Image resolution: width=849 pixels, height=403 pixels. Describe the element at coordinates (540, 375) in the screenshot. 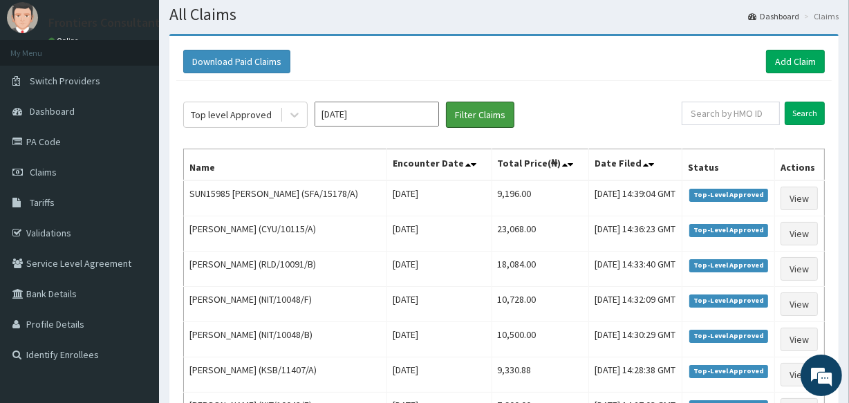

I see `td: 9,330.88` at that location.